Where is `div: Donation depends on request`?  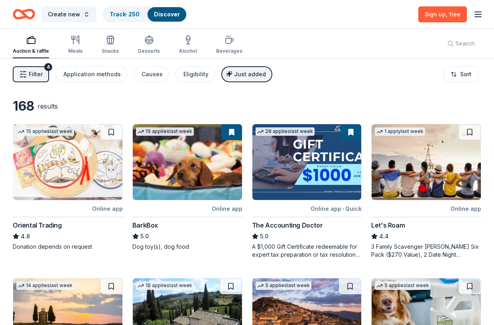 div: Donation depends on request is located at coordinates (68, 247).